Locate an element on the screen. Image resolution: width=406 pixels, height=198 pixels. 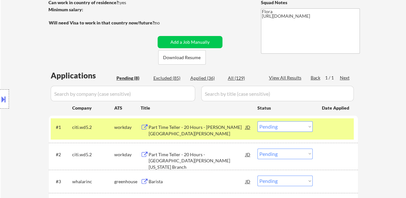
div: whalarinc is located at coordinates (93, 181).